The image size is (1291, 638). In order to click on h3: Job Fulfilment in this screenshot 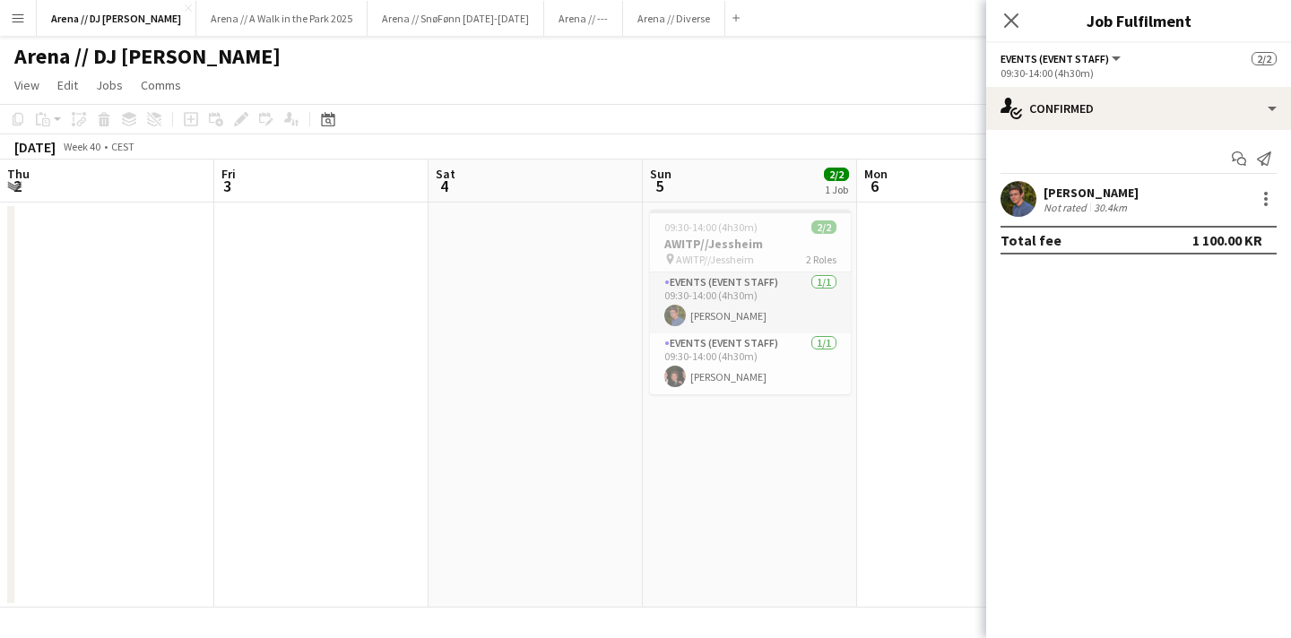, I will do `click(1138, 21)`.